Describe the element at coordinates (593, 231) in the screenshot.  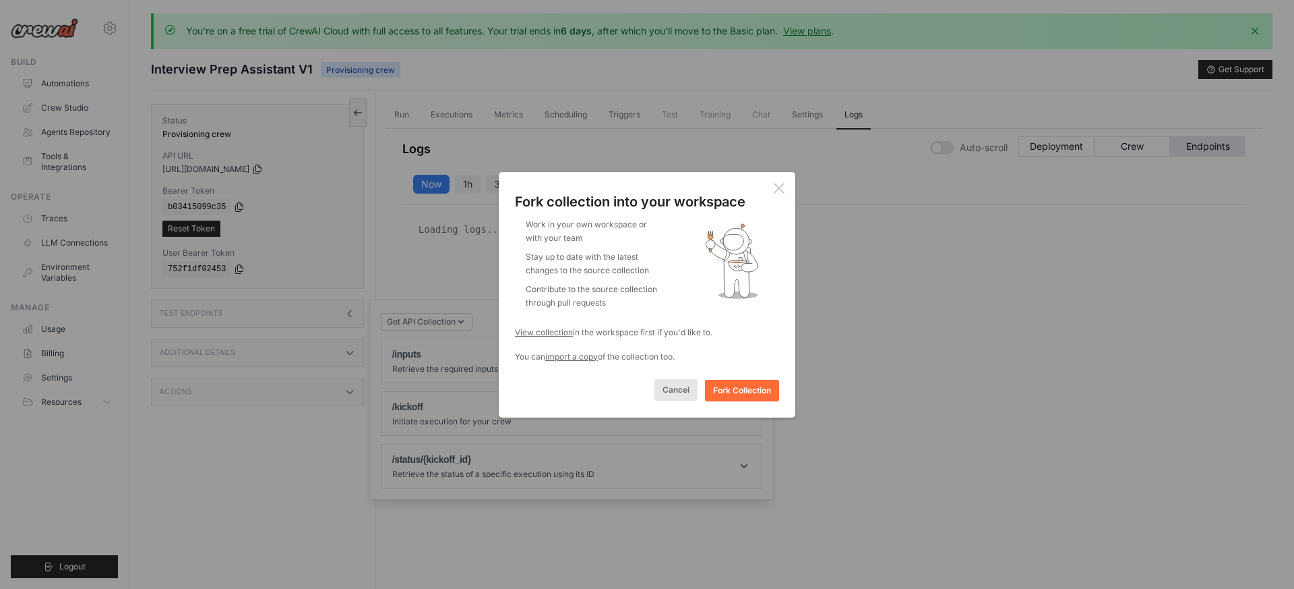
I see `li: Work in your own workspace or with your team` at that location.